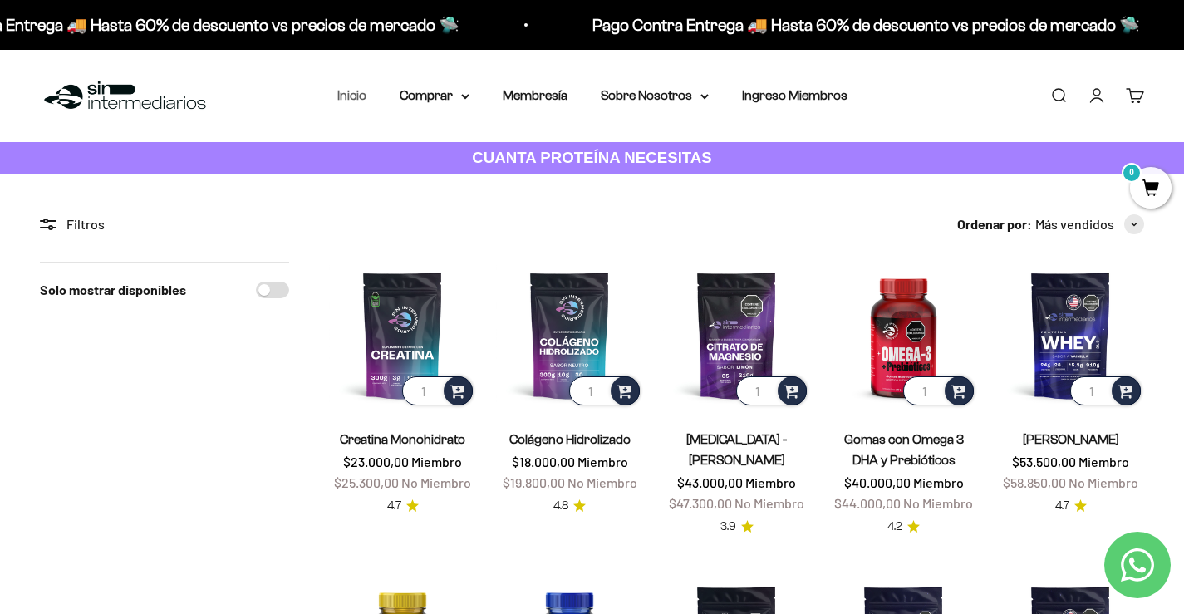  Describe the element at coordinates (863, 25) in the screenshot. I see `p: Pago Contra Entrega 🚚 Hasta 60% de descuento vs precios de mercado 🛸` at that location.